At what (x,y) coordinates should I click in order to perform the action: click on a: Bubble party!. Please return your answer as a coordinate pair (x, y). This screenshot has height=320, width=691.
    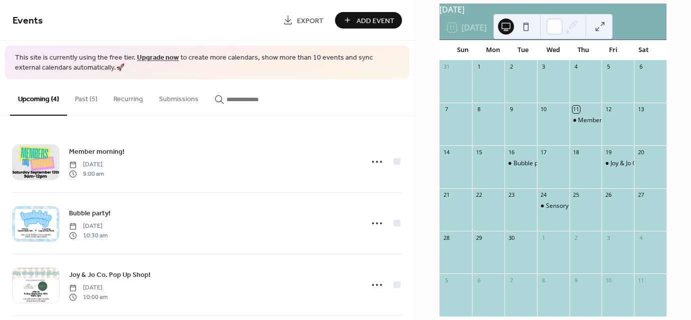
    Looking at the image, I should click on (90, 213).